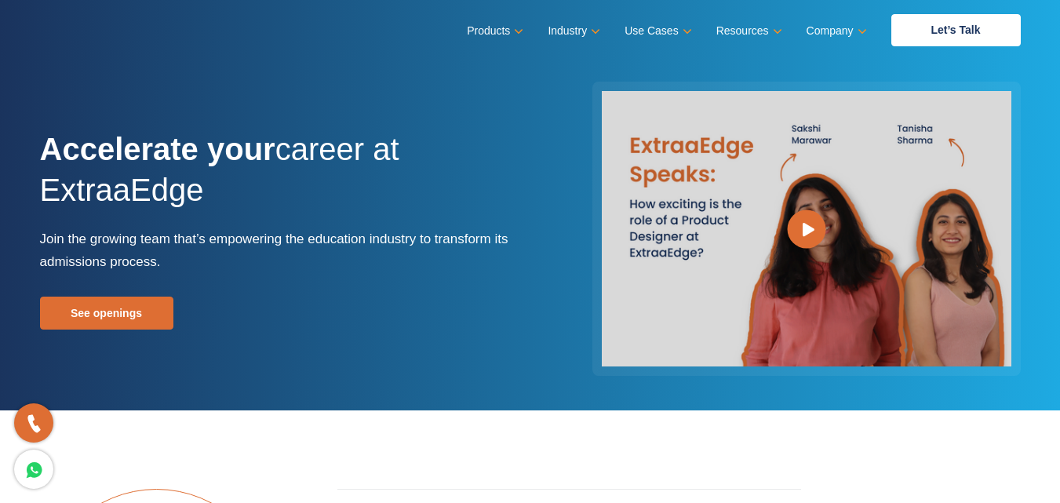 Image resolution: width=1060 pixels, height=503 pixels. Describe the element at coordinates (656, 31) in the screenshot. I see `a: Use Cases` at that location.